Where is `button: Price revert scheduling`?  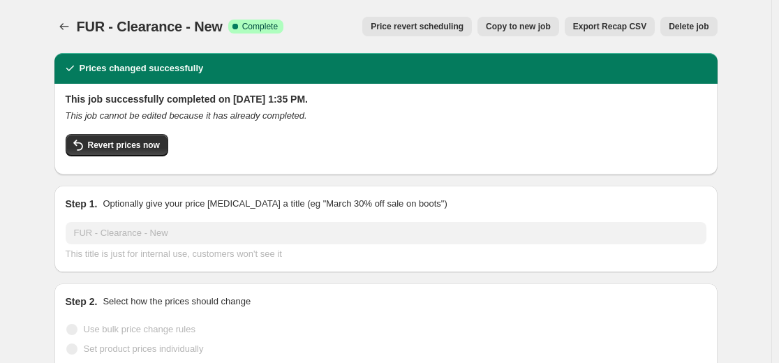
button: Price revert scheduling is located at coordinates (417, 27).